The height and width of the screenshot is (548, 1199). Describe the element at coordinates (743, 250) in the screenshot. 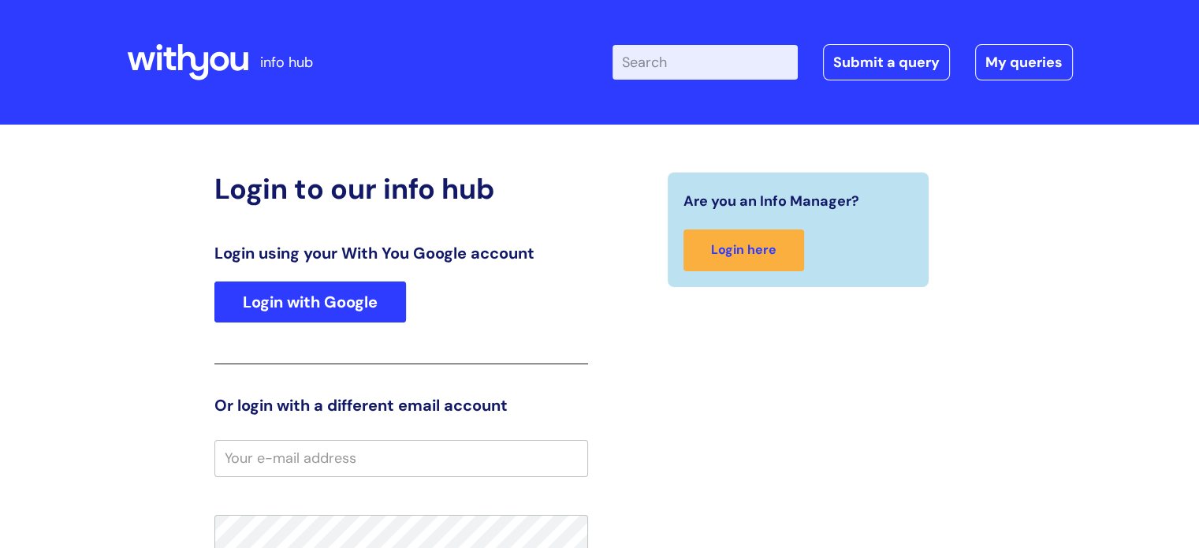

I see `a: Login here` at that location.